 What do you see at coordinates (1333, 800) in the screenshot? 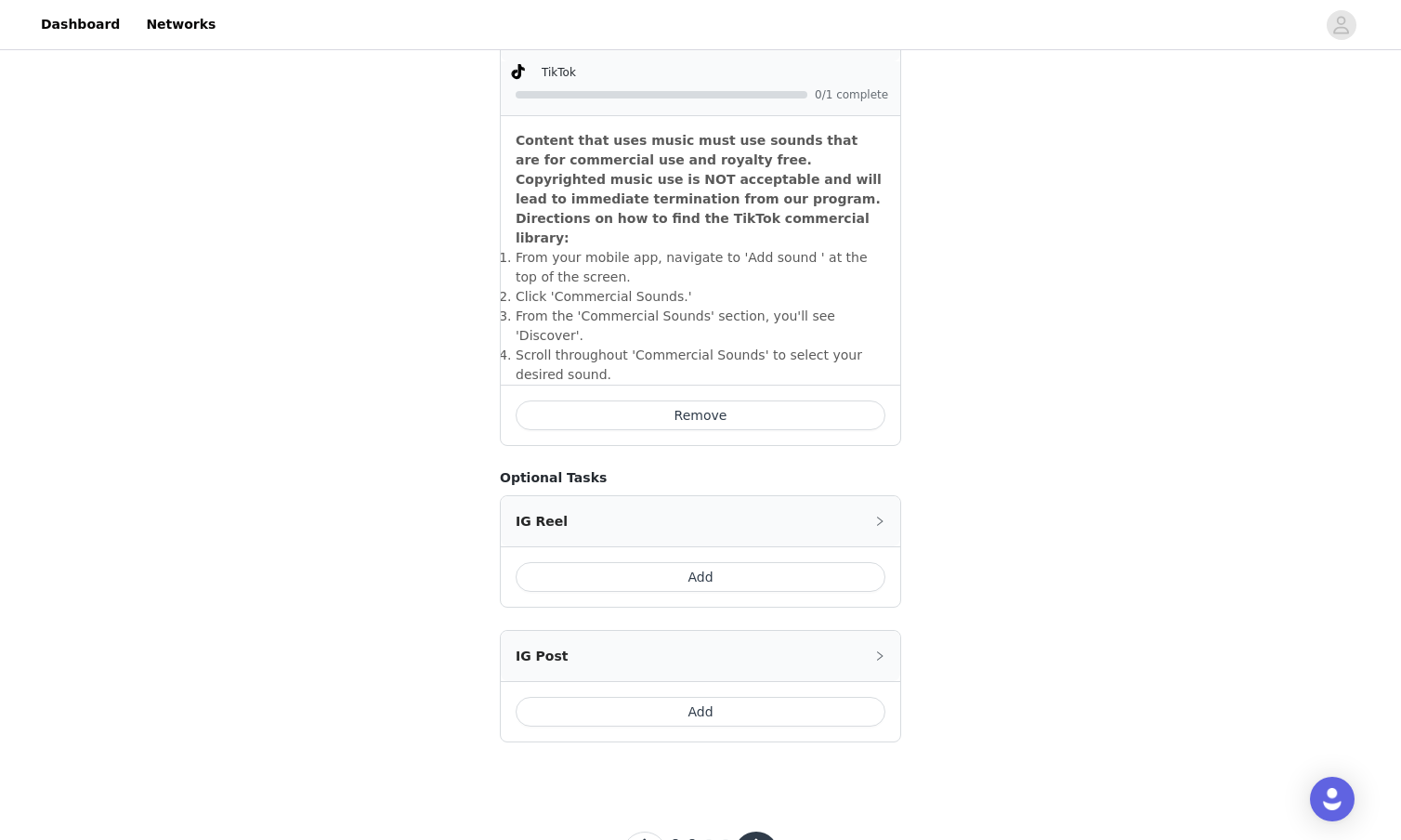
I see `div: Open Intercom Messenger` at bounding box center [1333, 800].